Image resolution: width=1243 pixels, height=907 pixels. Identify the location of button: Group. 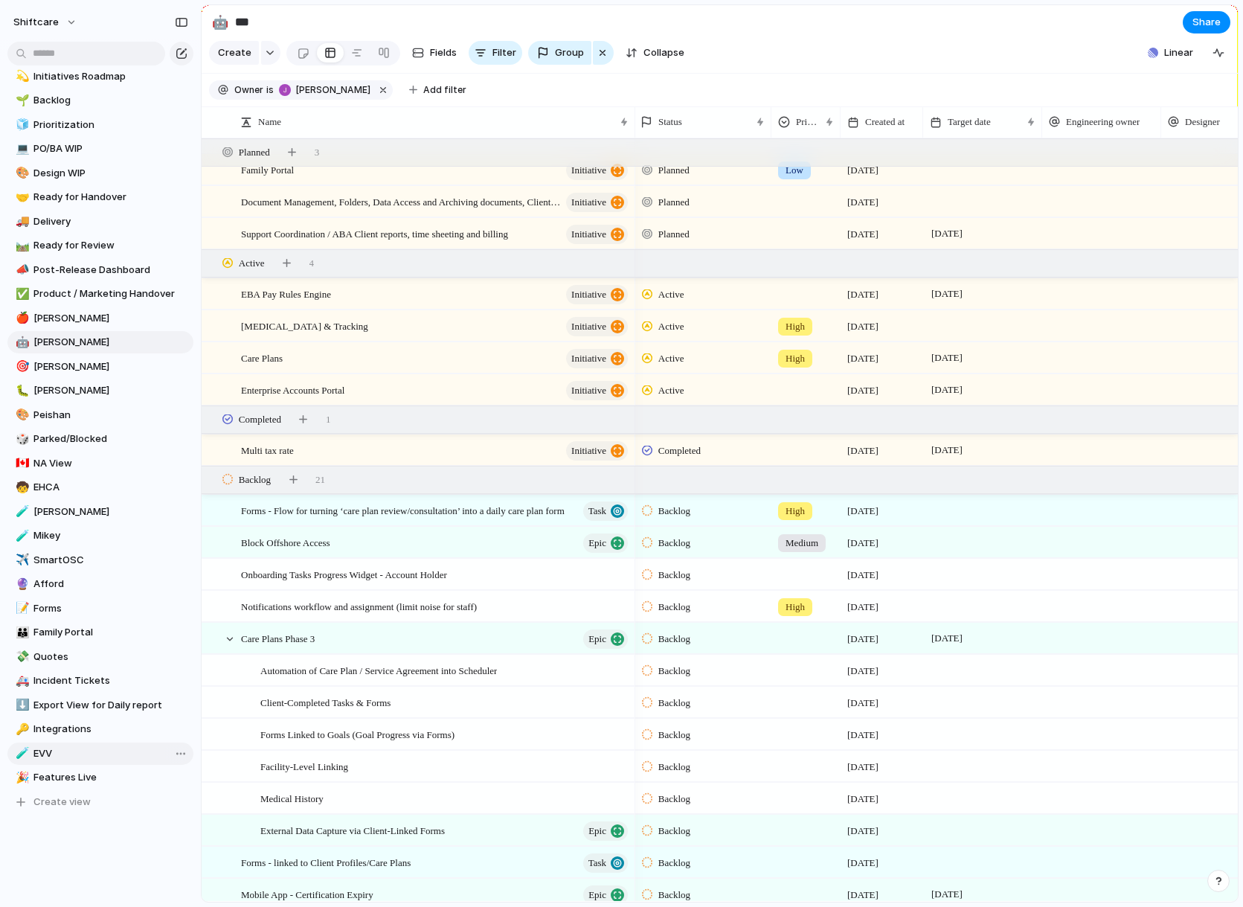
(559, 53).